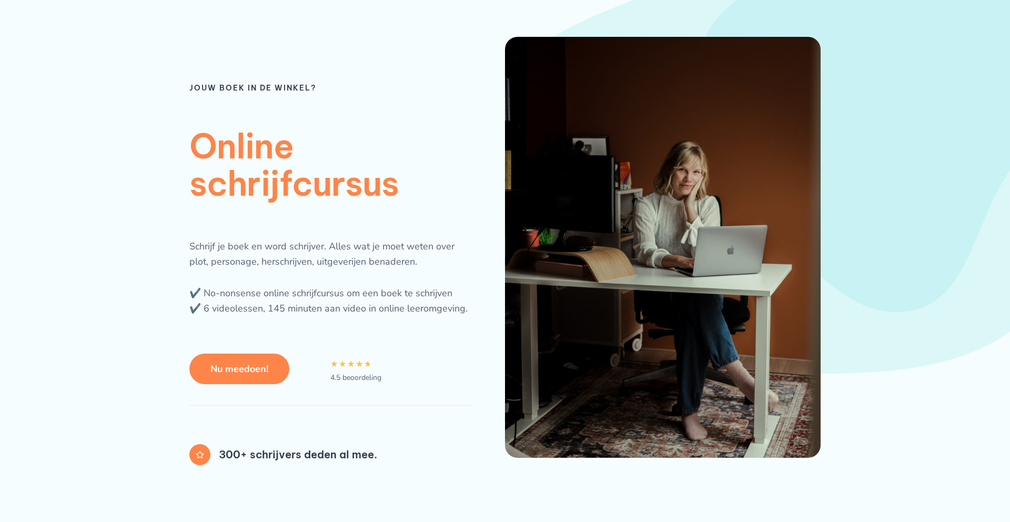 Image resolution: width=1010 pixels, height=522 pixels. What do you see at coordinates (330, 309) in the screenshot?
I see `div: ✔️ 6 videolessen, 145 minuten aan video in online leeromgeving.` at bounding box center [330, 309].